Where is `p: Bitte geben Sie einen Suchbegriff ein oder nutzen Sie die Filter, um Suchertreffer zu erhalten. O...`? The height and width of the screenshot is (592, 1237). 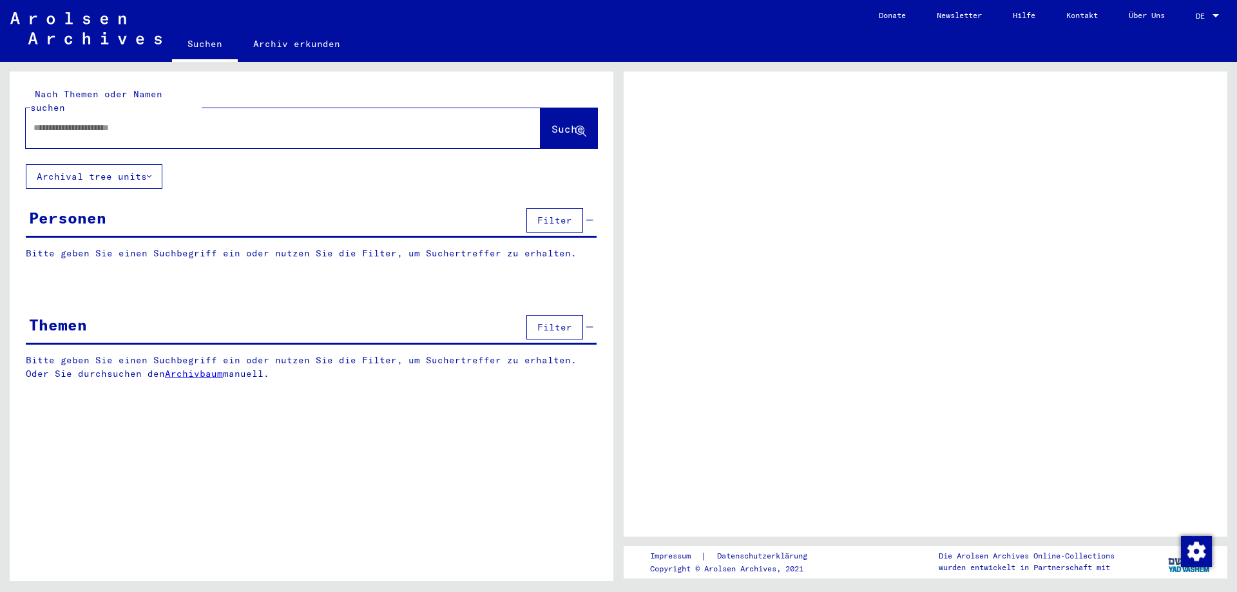 p: Bitte geben Sie einen Suchbegriff ein oder nutzen Sie die Filter, um Suchertreffer zu erhalten. O... is located at coordinates (311, 367).